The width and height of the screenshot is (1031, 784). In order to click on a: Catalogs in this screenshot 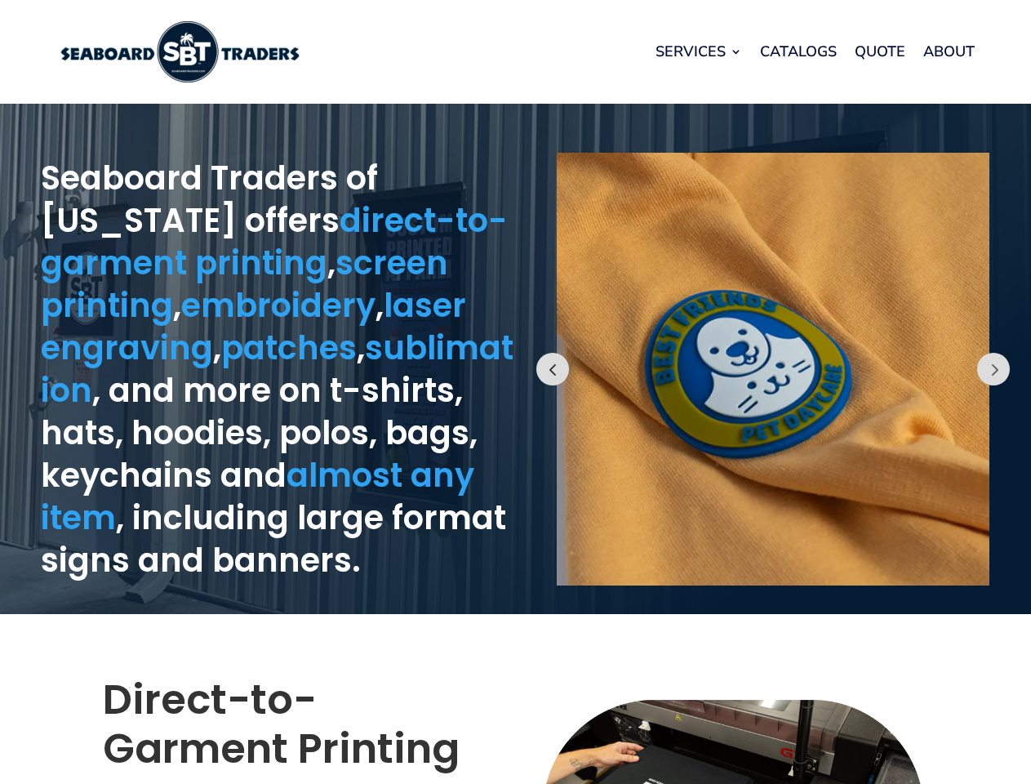, I will do `click(798, 51)`.